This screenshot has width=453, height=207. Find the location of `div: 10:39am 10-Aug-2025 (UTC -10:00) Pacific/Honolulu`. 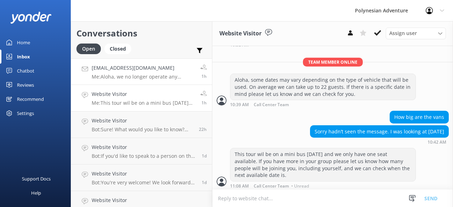

div: 10:39am 10-Aug-2025 (UTC -10:00) Pacific/Honolulu is located at coordinates (323, 104).